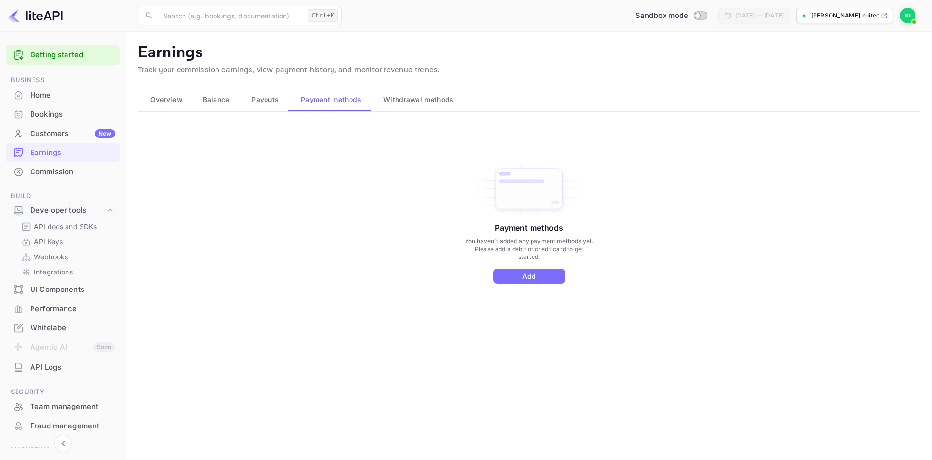  I want to click on button: Collapse navigation, so click(63, 443).